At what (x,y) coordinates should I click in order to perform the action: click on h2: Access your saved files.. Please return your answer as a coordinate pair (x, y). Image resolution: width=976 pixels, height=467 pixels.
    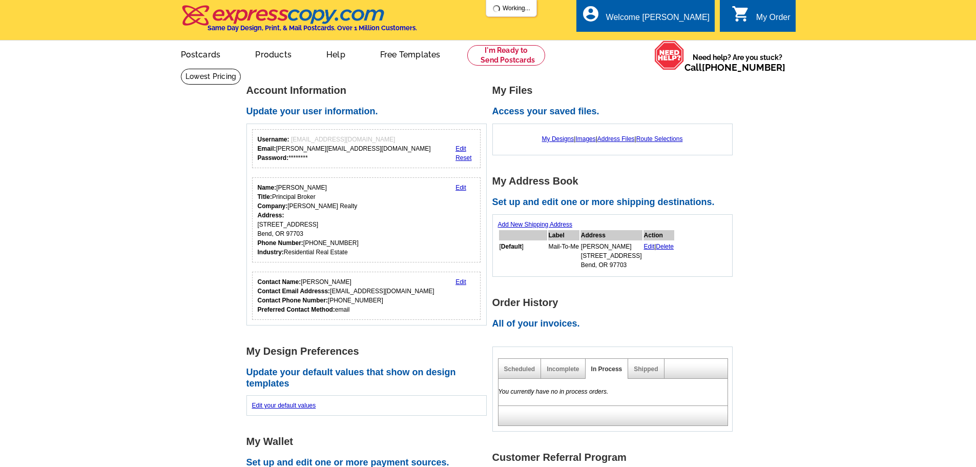
    Looking at the image, I should click on (615, 112).